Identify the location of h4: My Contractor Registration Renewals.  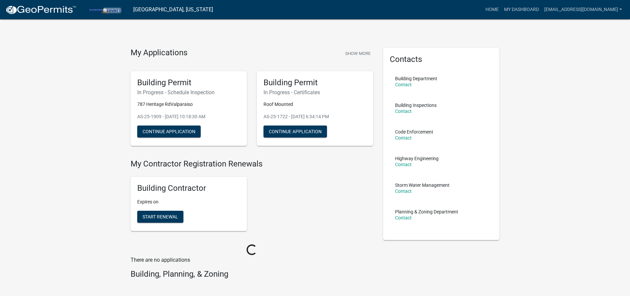
(252, 164).